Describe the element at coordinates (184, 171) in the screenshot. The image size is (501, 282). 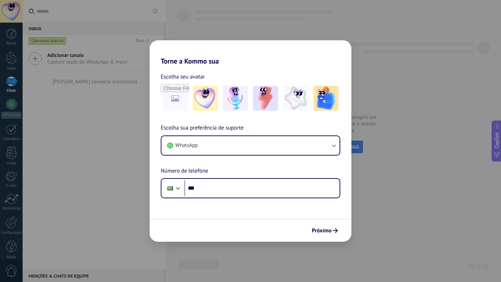
I see `span: Número de telefone` at that location.